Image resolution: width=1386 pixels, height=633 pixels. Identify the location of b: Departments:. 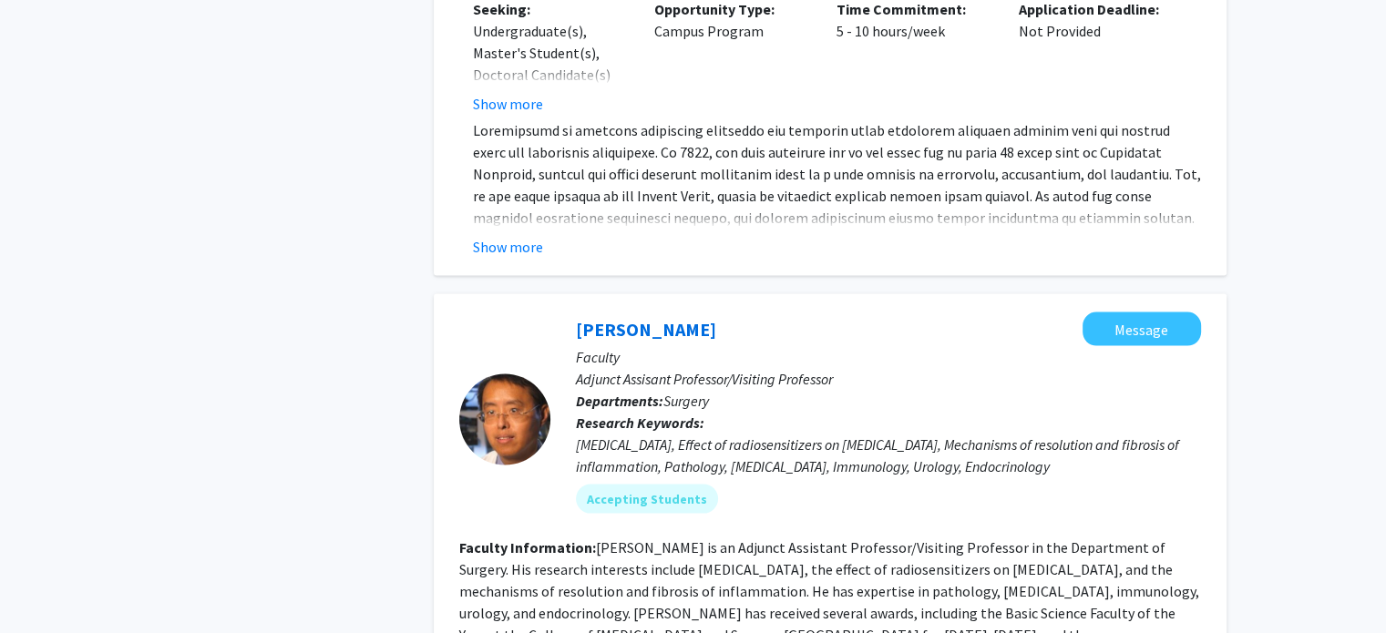
(620, 401).